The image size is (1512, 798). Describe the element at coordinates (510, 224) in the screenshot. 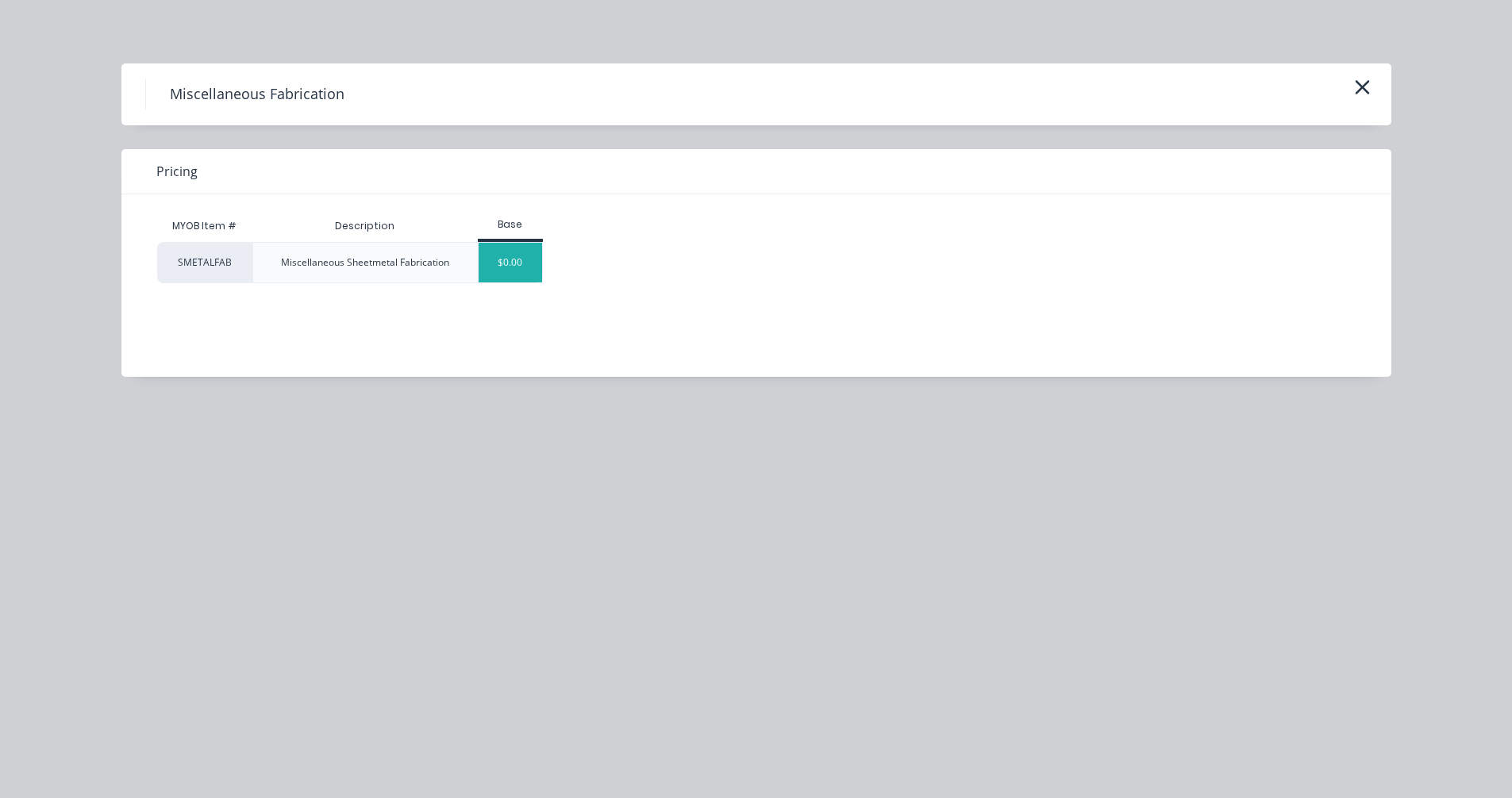

I see `div: Base` at that location.